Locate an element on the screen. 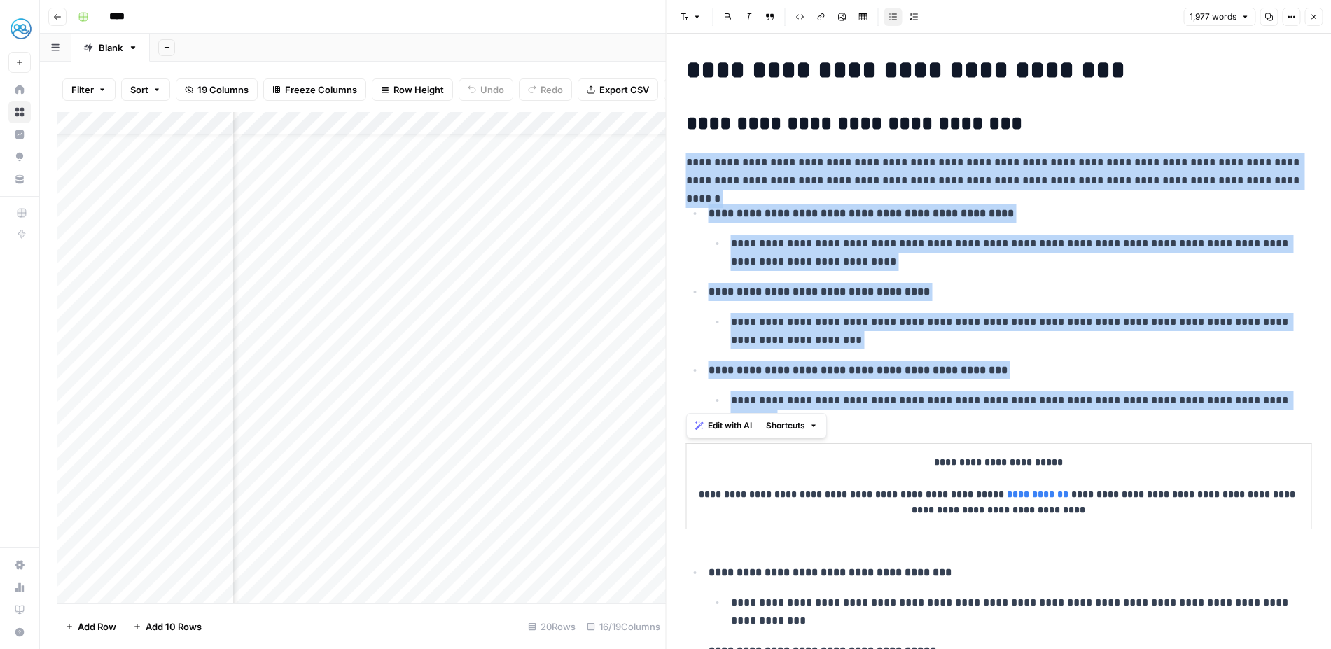 The width and height of the screenshot is (1331, 649). a: Usage is located at coordinates (20, 587).